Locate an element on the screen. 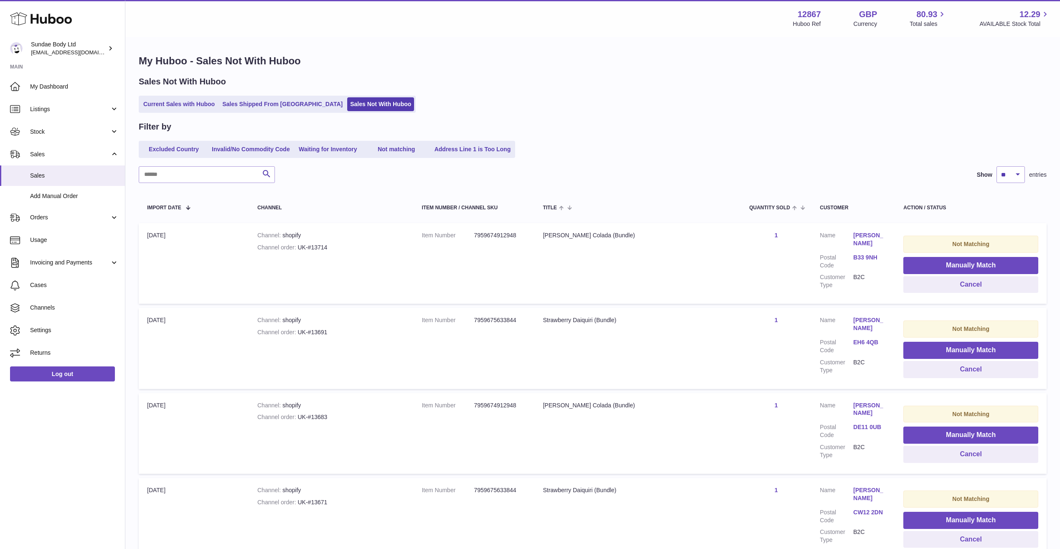 This screenshot has width=1060, height=549. span: Usage is located at coordinates (74, 240).